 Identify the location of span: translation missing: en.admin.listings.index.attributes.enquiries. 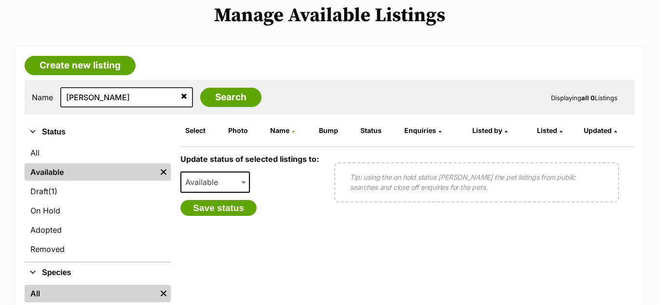
(420, 130).